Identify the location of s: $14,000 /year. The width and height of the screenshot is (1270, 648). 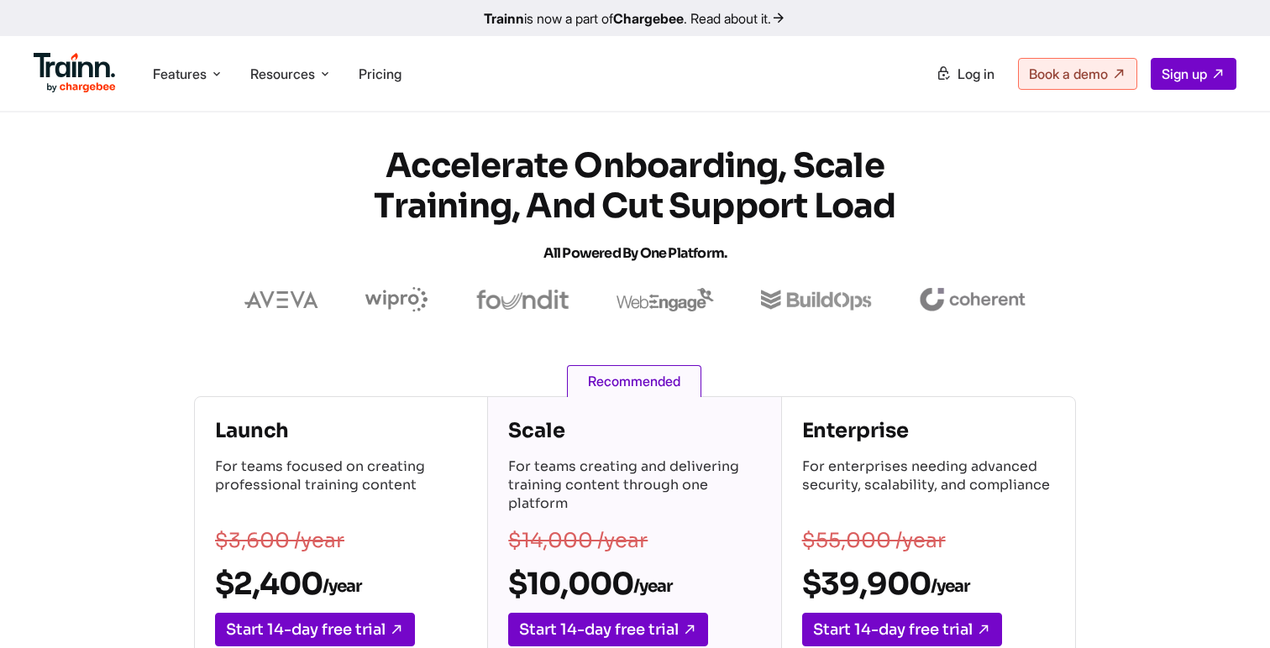
(578, 541).